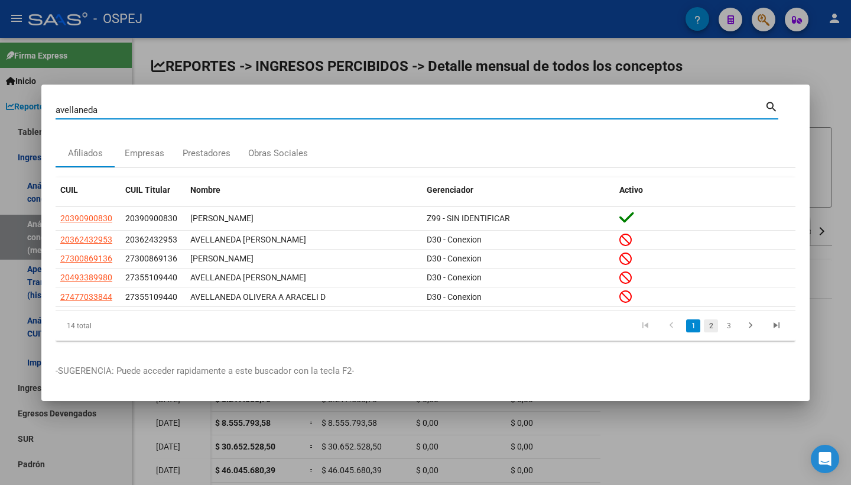  Describe the element at coordinates (85, 153) in the screenshot. I see `div: Afiliados` at that location.